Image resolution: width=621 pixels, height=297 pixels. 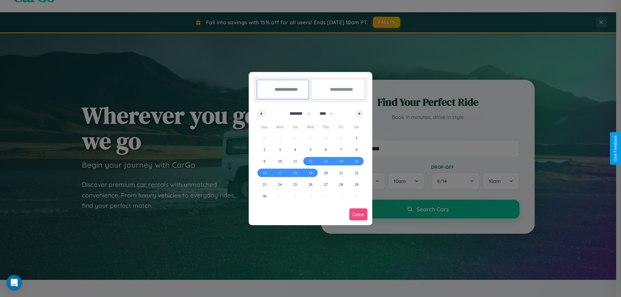 I want to click on button: 29, so click(x=357, y=185).